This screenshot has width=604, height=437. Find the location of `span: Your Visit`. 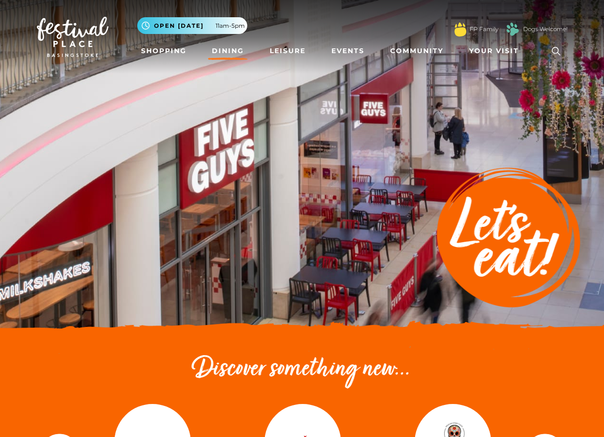

span: Your Visit is located at coordinates (494, 51).